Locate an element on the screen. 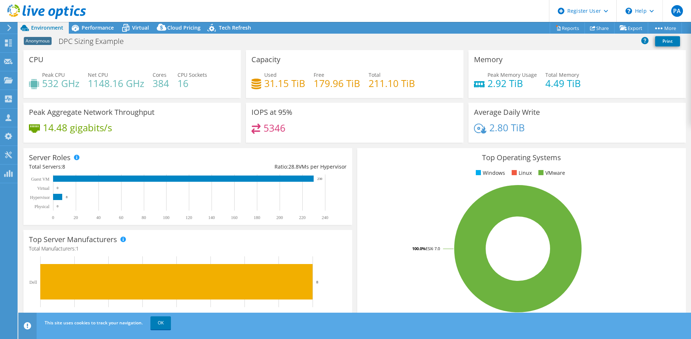 The height and width of the screenshot is (339, 691). text: 20 is located at coordinates (76, 218).